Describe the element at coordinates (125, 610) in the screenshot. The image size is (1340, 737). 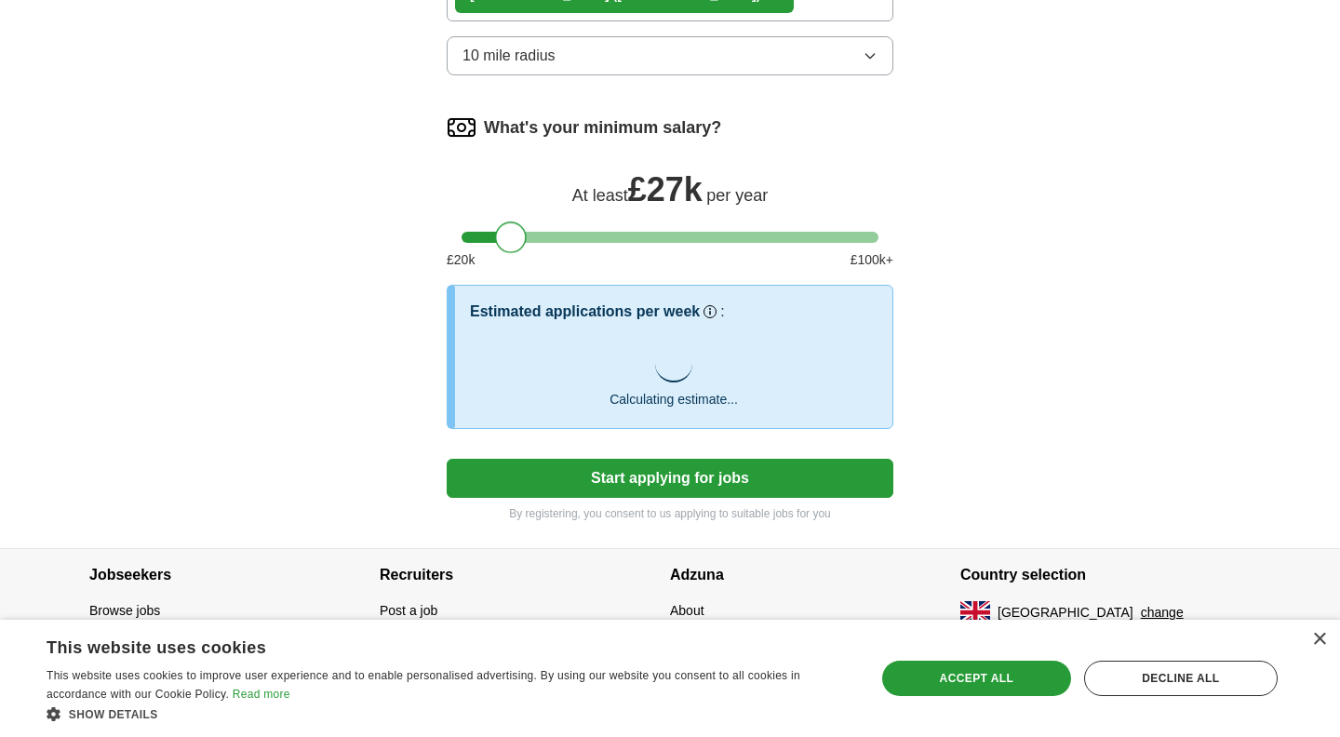
I see `a: Browse jobs` at that location.